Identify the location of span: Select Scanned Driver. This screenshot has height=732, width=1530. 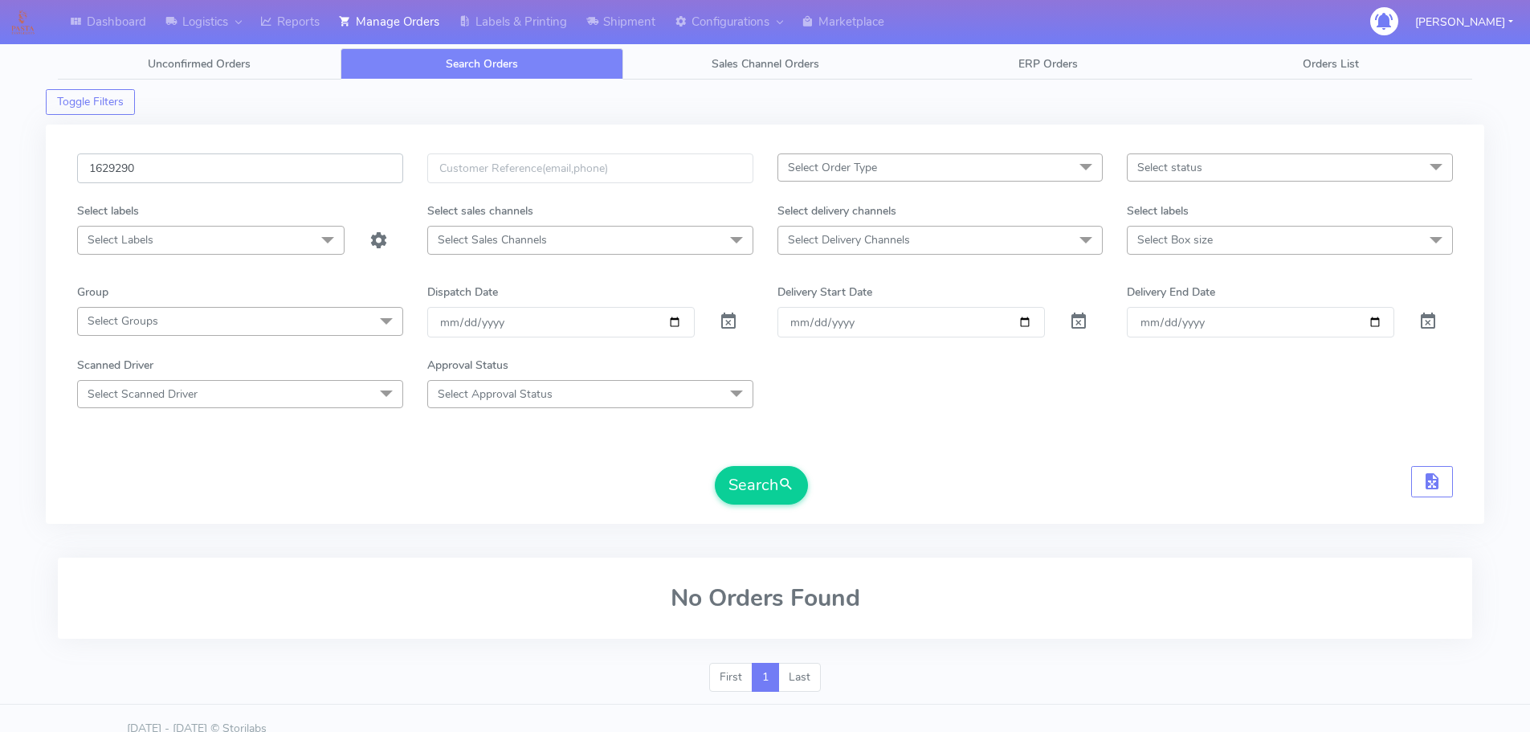
(142, 394).